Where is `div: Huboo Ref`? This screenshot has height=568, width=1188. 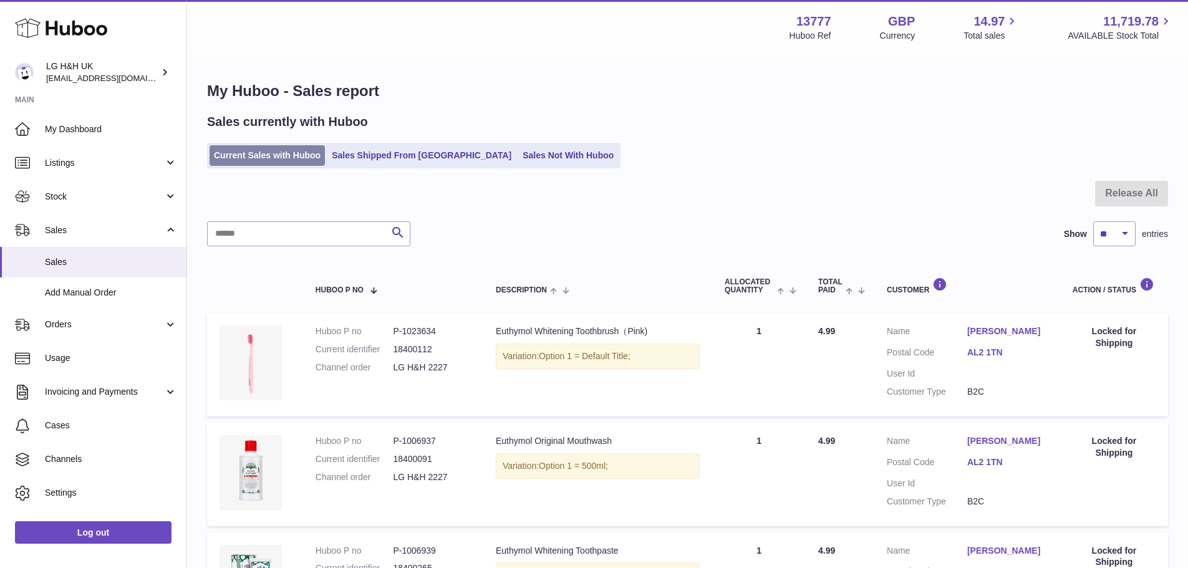 div: Huboo Ref is located at coordinates (810, 36).